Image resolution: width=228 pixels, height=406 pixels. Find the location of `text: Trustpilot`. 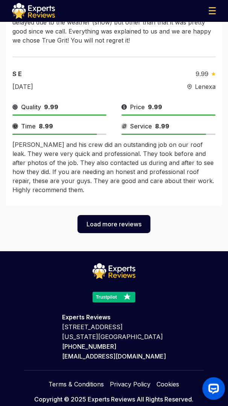

text: Trustpilot is located at coordinates (107, 297).